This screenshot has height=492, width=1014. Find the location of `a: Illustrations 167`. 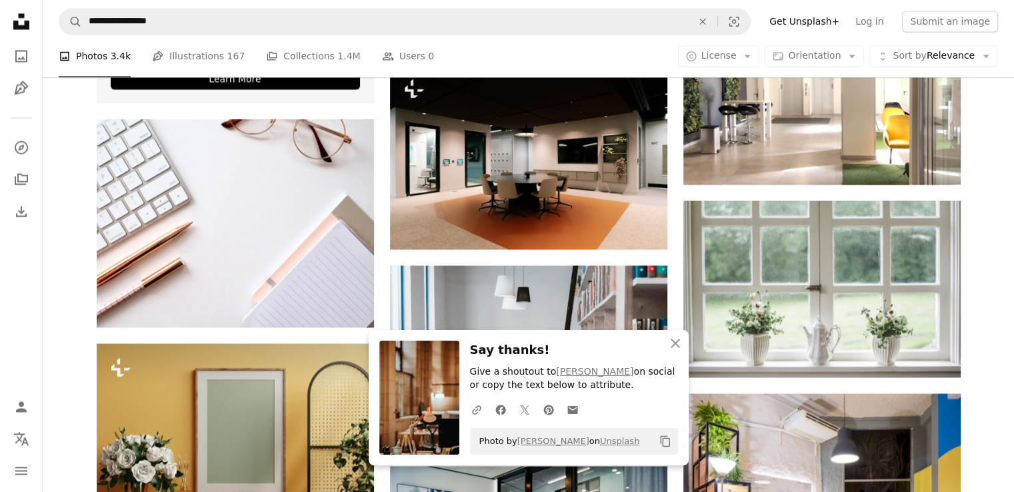

a: Illustrations 167 is located at coordinates (198, 56).